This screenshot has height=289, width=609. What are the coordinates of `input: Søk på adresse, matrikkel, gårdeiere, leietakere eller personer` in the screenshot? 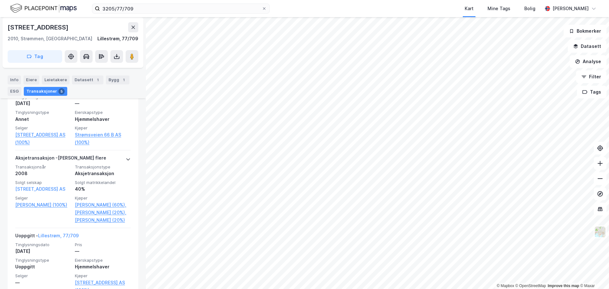 It's located at (181, 9).